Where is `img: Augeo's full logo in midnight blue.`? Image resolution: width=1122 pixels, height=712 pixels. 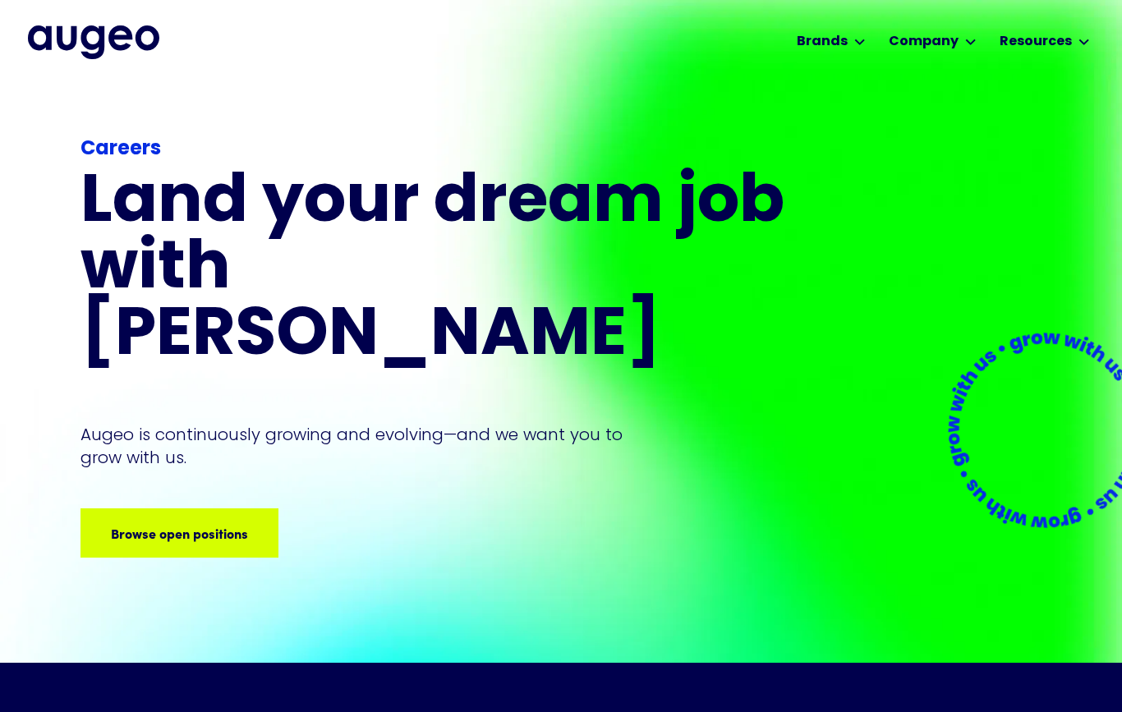
img: Augeo's full logo in midnight blue. is located at coordinates (94, 42).